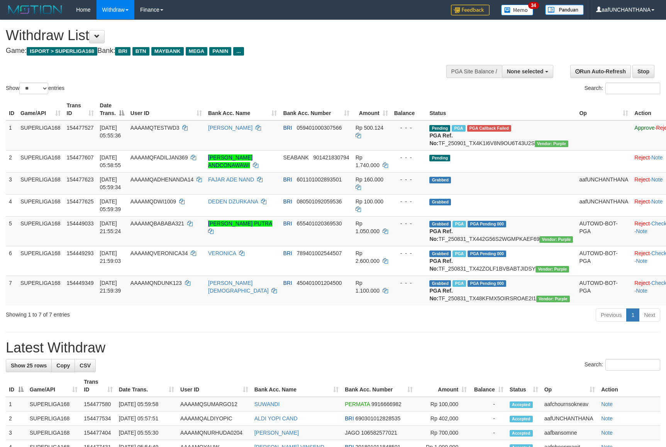 The height and width of the screenshot is (447, 666). Describe the element at coordinates (370, 180) in the screenshot. I see `span: Rp 160.000` at that location.